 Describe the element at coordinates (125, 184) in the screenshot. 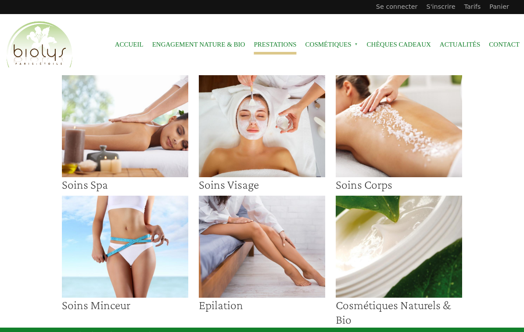

I see `h3: Soins Spa` at that location.